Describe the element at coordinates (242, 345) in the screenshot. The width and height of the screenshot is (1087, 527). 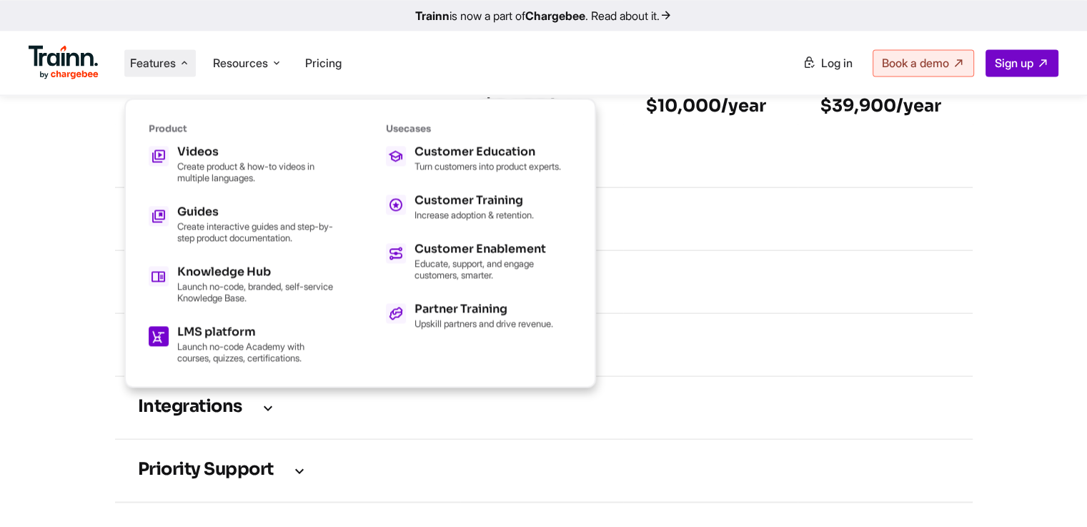
I see `a: LMS platform Launch no-code Academy with courses, quizzes, certifications.` at that location.